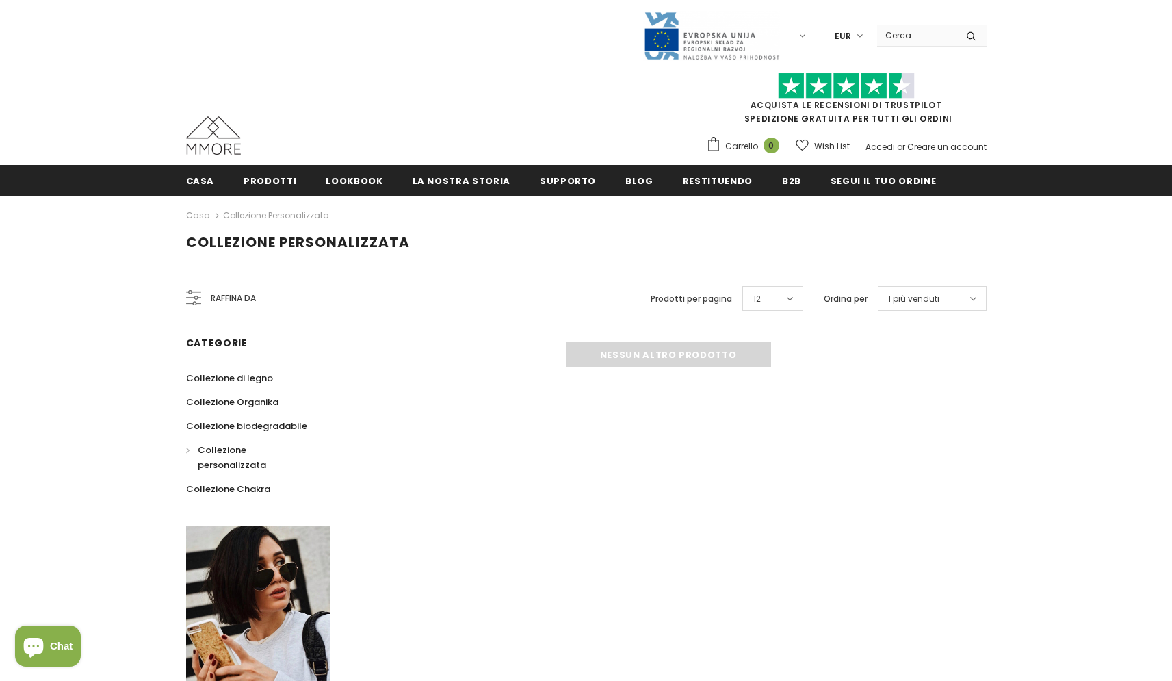  What do you see at coordinates (947, 146) in the screenshot?
I see `a: Creare un account` at bounding box center [947, 146].